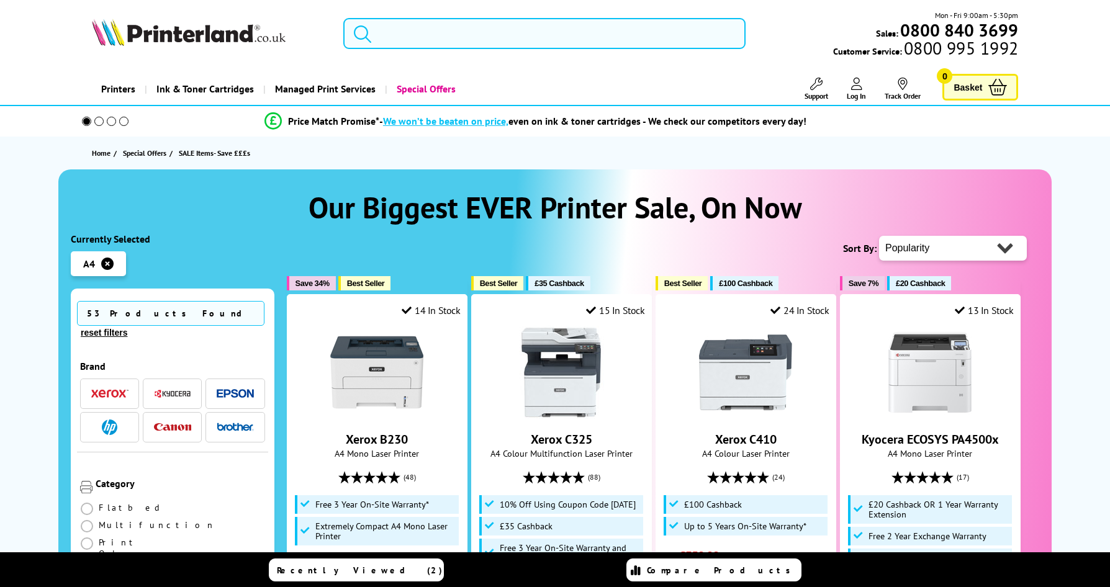 This screenshot has height=587, width=1110. What do you see at coordinates (593, 121) in the screenshot?
I see `div: - even on ink & toner cartridges - We check our competitors every day!` at bounding box center [593, 121].